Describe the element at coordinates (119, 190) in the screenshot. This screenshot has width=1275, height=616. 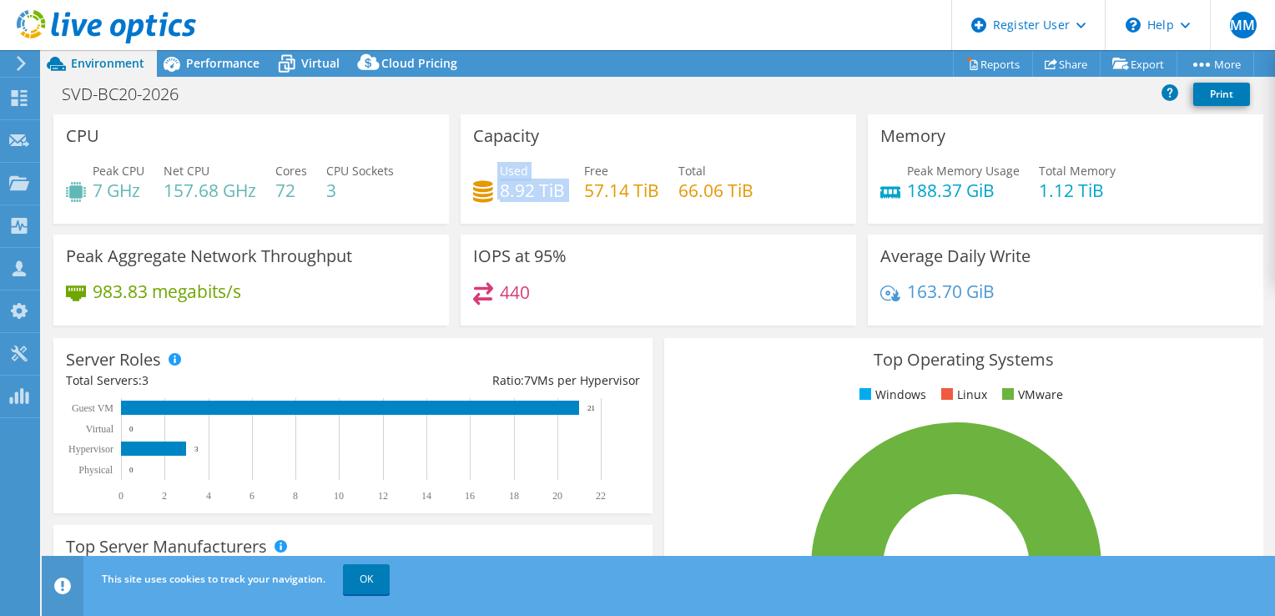
I see `h4: 7 GHz` at that location.